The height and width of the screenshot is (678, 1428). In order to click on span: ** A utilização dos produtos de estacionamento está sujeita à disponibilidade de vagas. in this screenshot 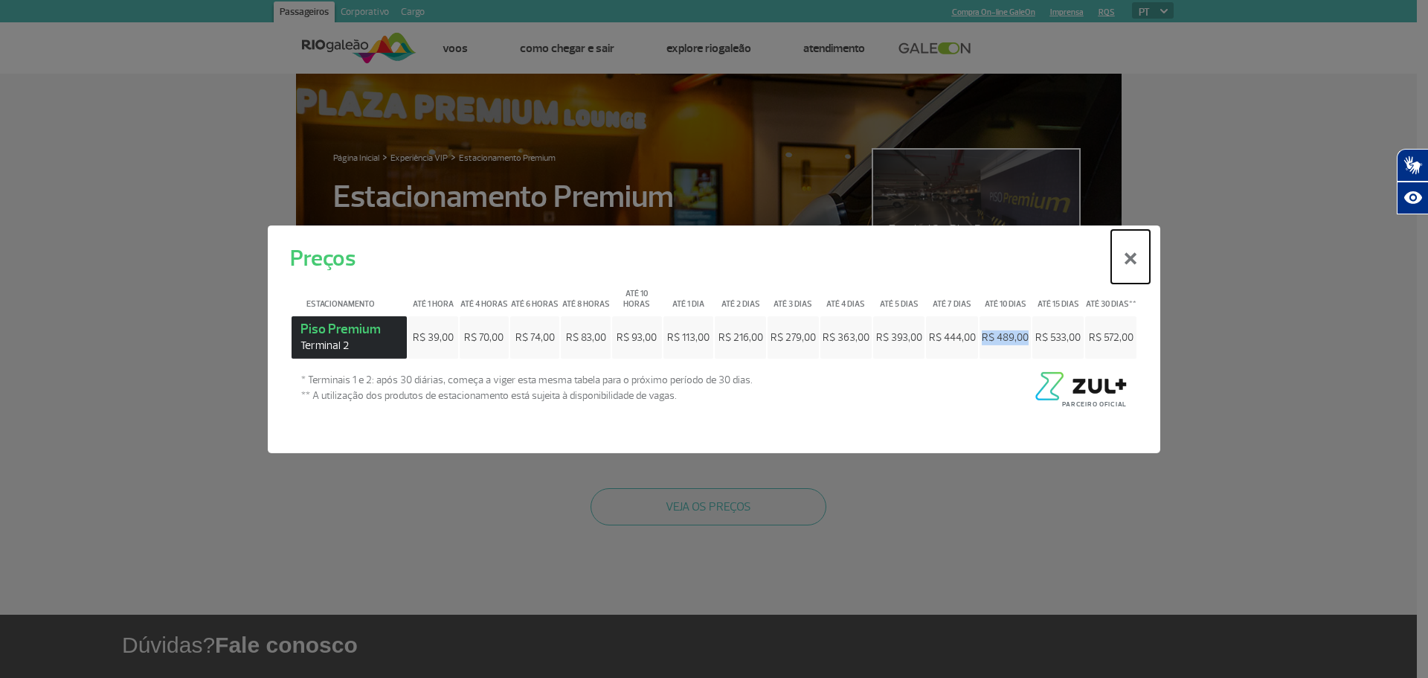, I will do `click(527, 395)`.